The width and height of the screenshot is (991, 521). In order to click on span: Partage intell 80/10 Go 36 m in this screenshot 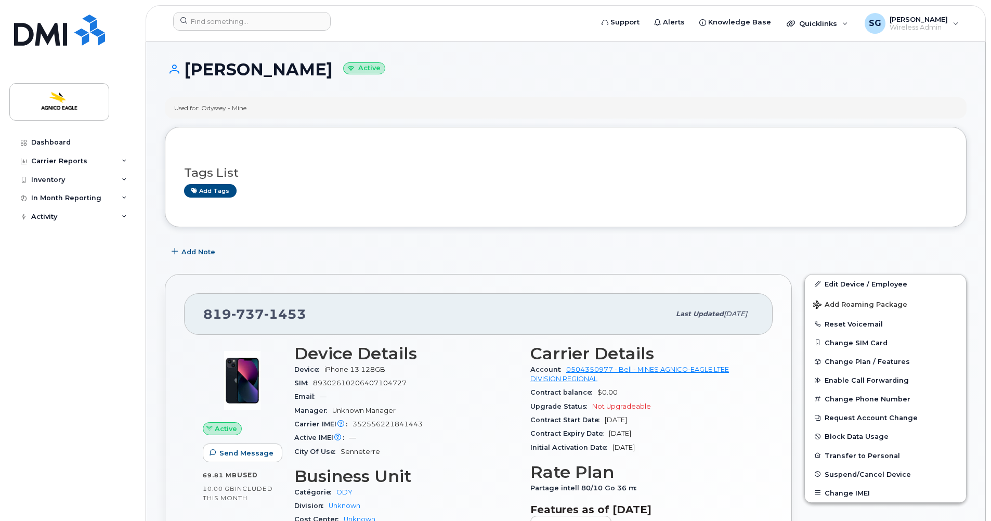, I will do `click(586, 487)`.